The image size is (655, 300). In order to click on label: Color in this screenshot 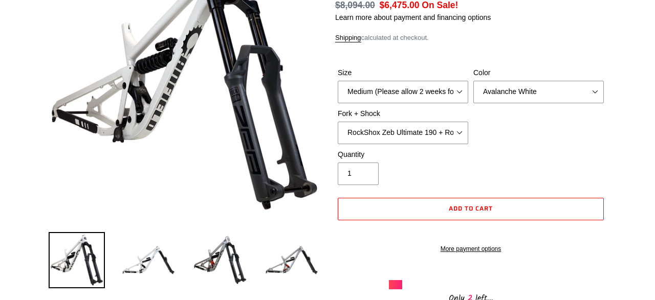, I will do `click(539, 73)`.